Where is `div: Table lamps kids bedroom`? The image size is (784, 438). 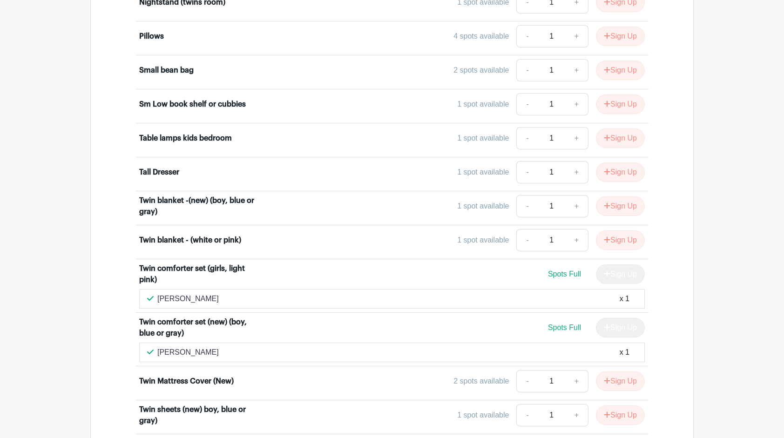
div: Table lamps kids bedroom is located at coordinates (185, 138).